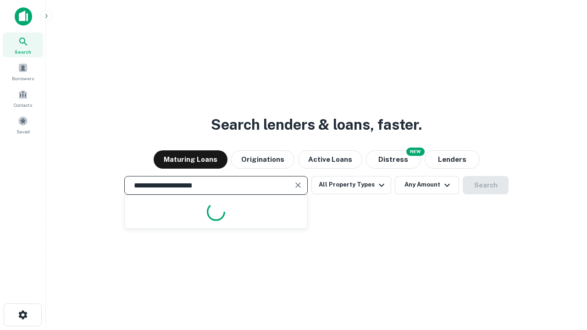 The width and height of the screenshot is (587, 330). I want to click on button: Maturing Loans, so click(190, 160).